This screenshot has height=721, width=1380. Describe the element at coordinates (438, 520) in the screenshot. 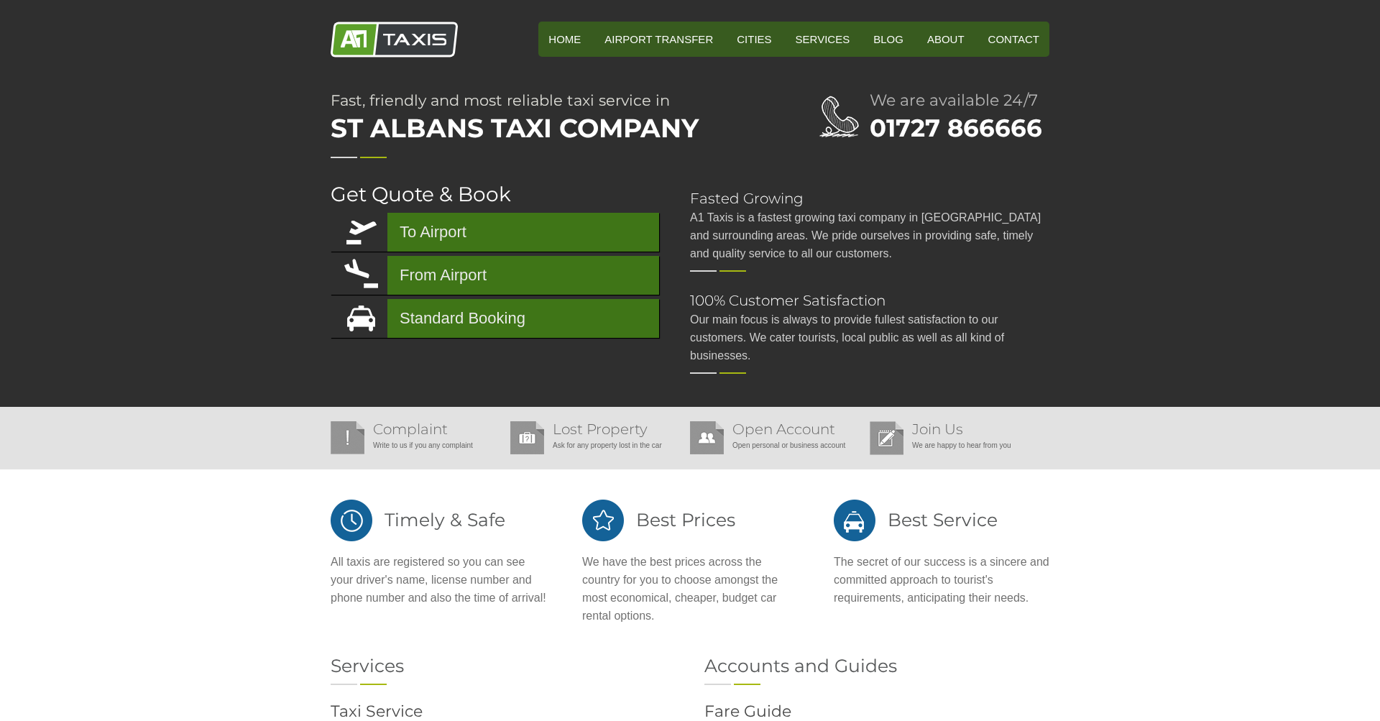

I see `h2: Timely & Safe` at that location.